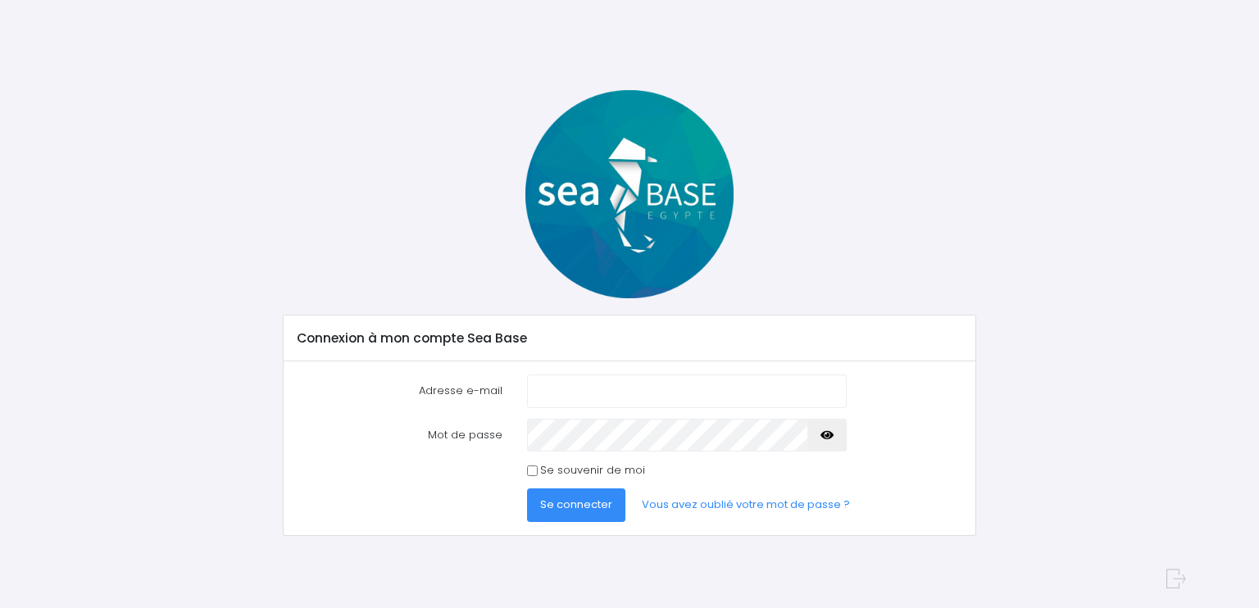  I want to click on span: Se connecter, so click(576, 504).